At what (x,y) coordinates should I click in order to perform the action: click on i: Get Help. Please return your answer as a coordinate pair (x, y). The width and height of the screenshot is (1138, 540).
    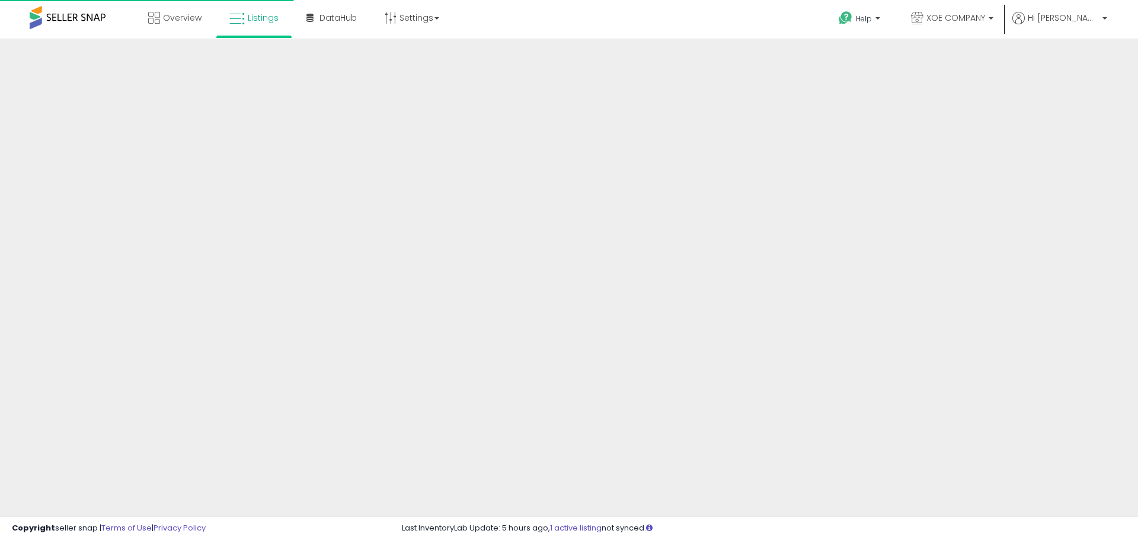
    Looking at the image, I should click on (845, 18).